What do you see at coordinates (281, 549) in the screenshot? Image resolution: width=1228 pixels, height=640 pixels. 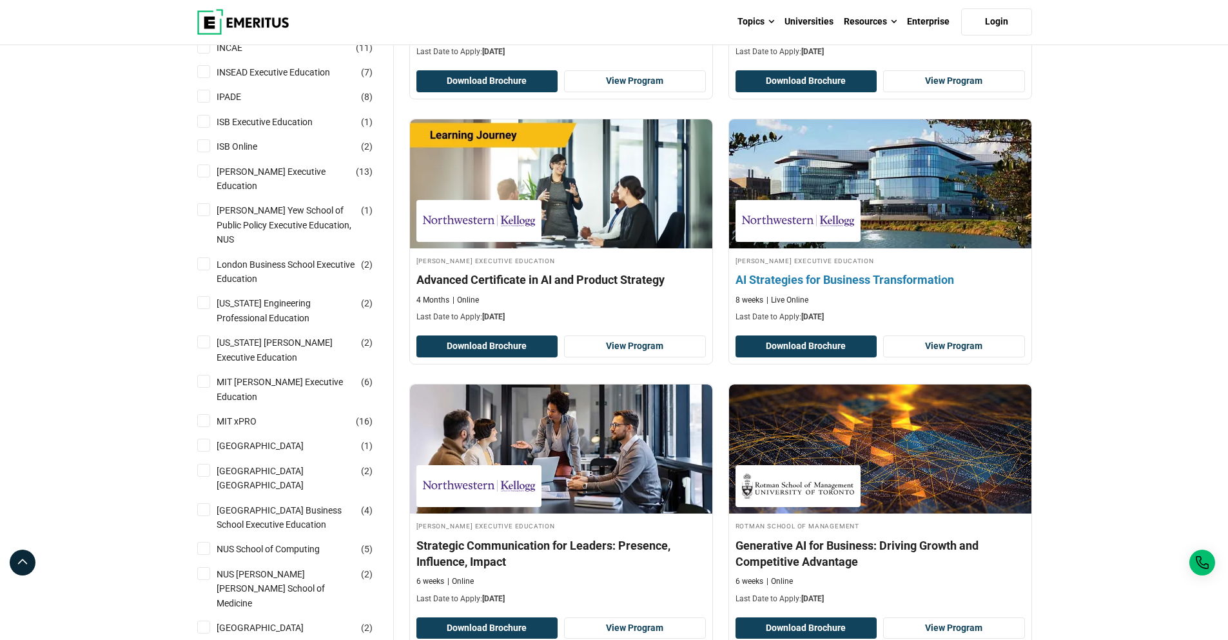 I see `a: NUS School of Computing` at bounding box center [281, 549].